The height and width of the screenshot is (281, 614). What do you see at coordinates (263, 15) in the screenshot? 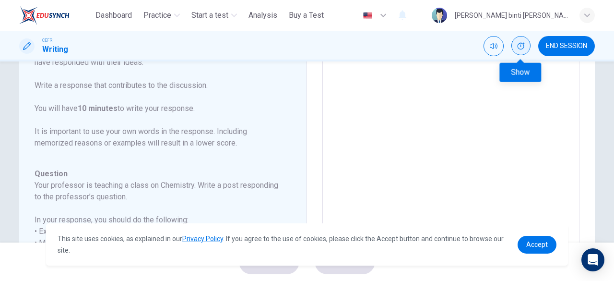
I see `span: Analysis` at bounding box center [263, 15].